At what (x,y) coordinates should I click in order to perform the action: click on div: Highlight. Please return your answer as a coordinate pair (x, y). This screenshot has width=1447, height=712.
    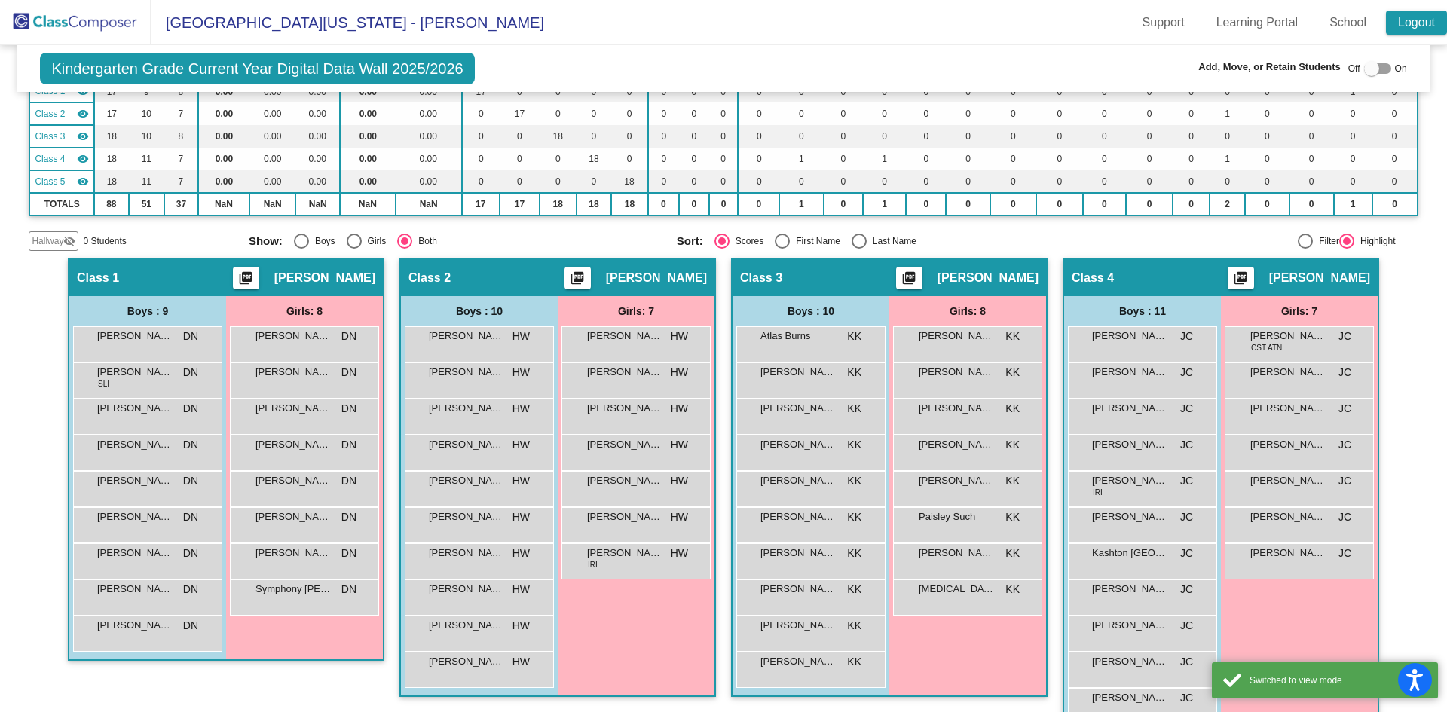
    Looking at the image, I should click on (1374, 241).